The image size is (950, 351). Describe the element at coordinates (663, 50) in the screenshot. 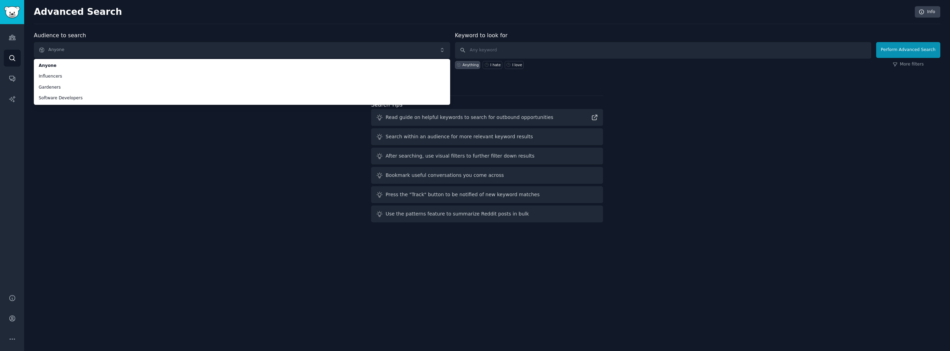

I see `input: Any keyword` at that location.